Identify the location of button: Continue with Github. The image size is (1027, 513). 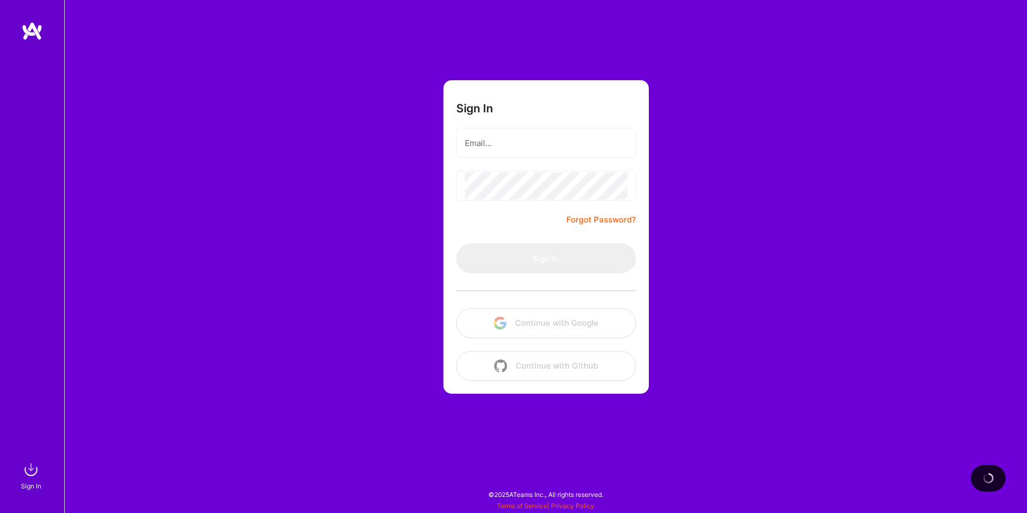
(546, 366).